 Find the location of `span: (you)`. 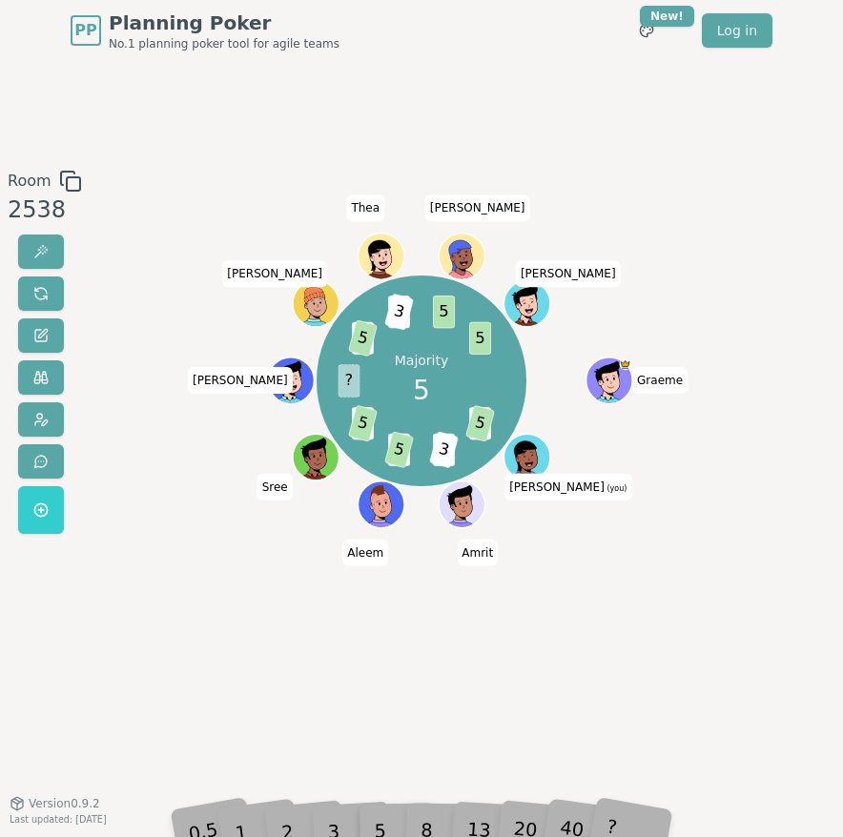

span: (you) is located at coordinates (616, 488).